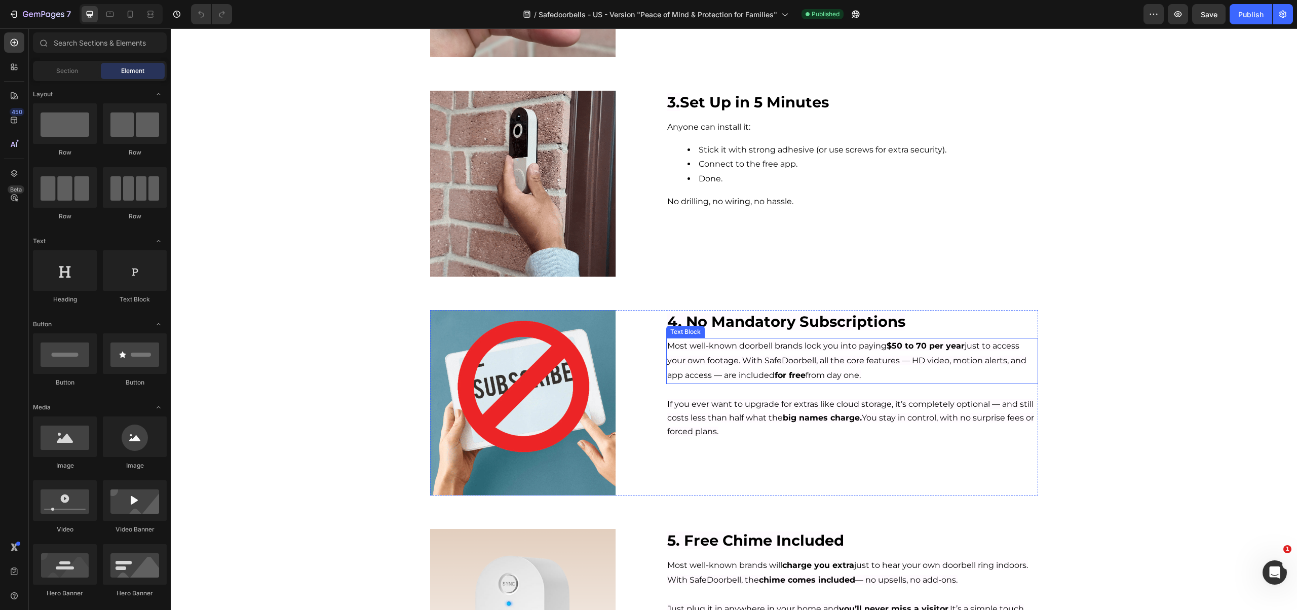 The width and height of the screenshot is (1297, 610). Describe the element at coordinates (502, 73) in the screenshot. I see `span: 3.` at that location.